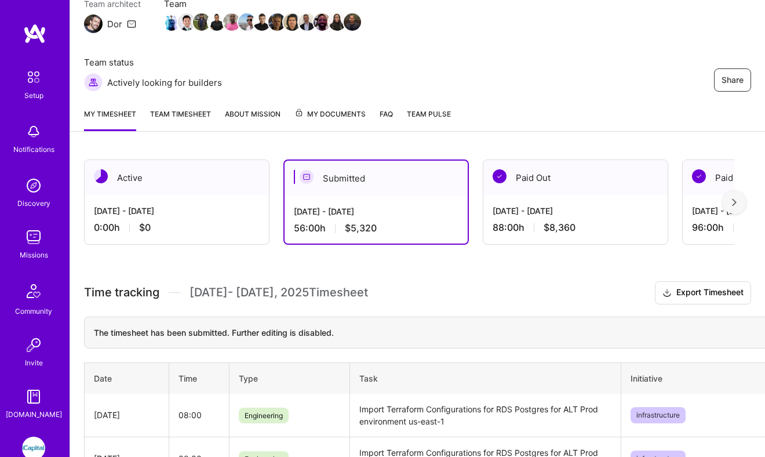 This screenshot has width=765, height=457. Describe the element at coordinates (376, 228) in the screenshot. I see `div: 56:00 h` at that location.